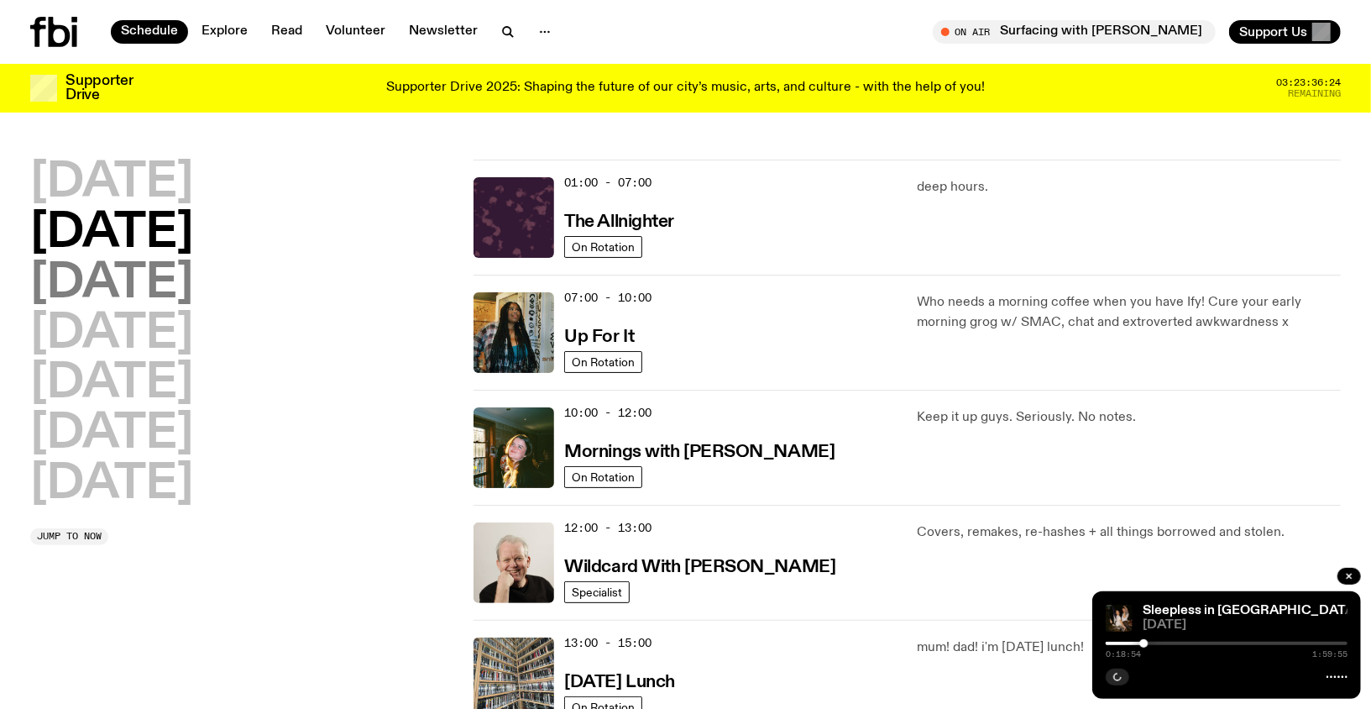  What do you see at coordinates (608, 642) in the screenshot?
I see `span: 13:00 - 15:00` at bounding box center [608, 642].